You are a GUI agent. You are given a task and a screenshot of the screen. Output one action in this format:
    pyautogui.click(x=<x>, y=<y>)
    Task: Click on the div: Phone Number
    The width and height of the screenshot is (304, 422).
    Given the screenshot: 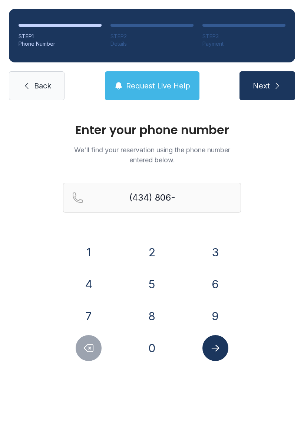 What is the action you would take?
    pyautogui.click(x=60, y=44)
    